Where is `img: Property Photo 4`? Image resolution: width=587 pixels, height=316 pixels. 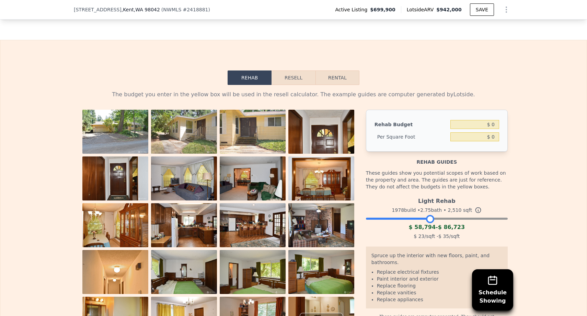 img: Property Photo 4 is located at coordinates (321, 159).